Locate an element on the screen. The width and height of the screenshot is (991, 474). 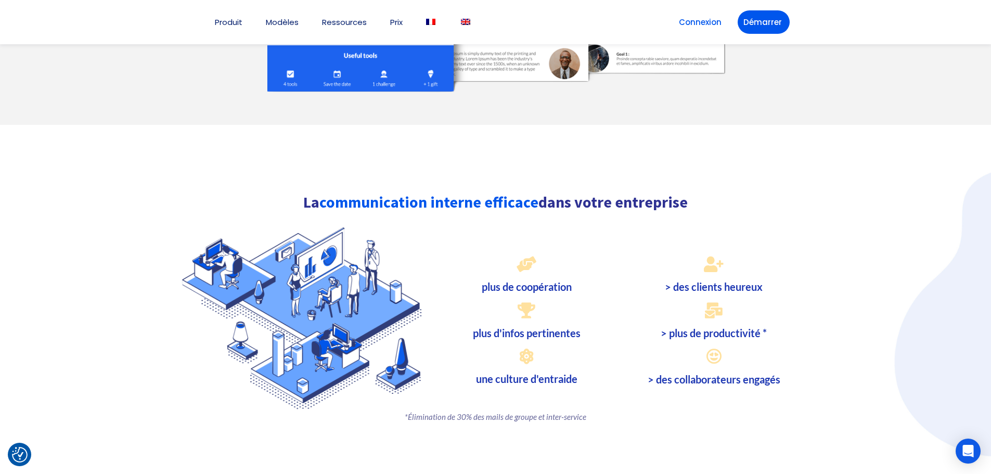
h3: > des collaborateurs engagés is located at coordinates (713, 379).